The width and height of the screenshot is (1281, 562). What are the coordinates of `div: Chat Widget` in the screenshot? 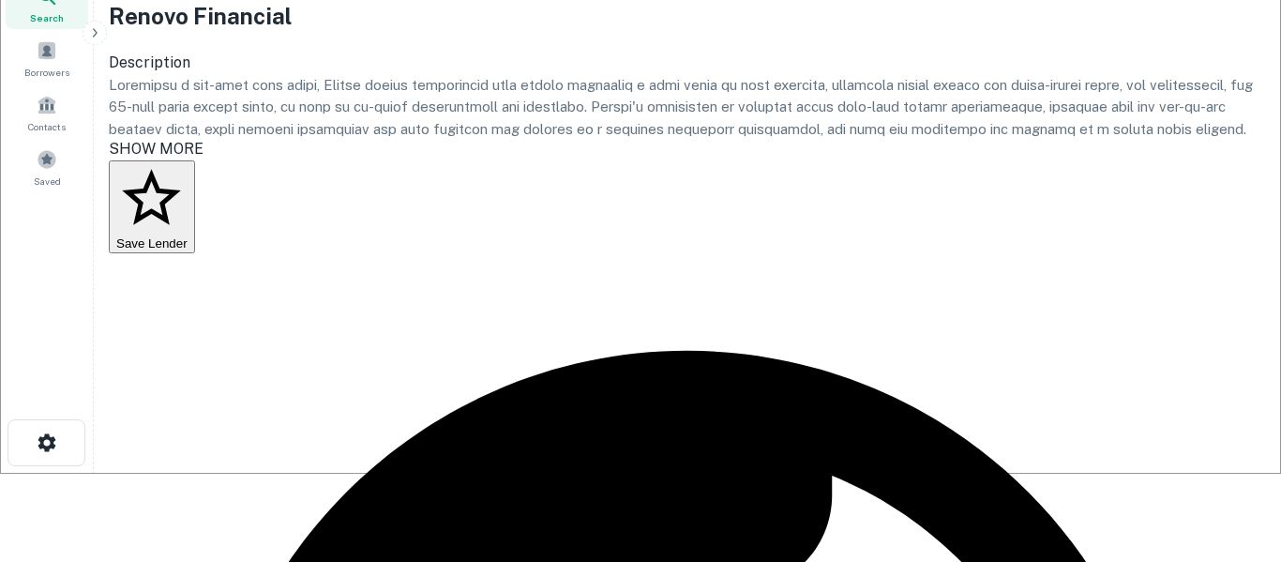 It's located at (1234, 457).